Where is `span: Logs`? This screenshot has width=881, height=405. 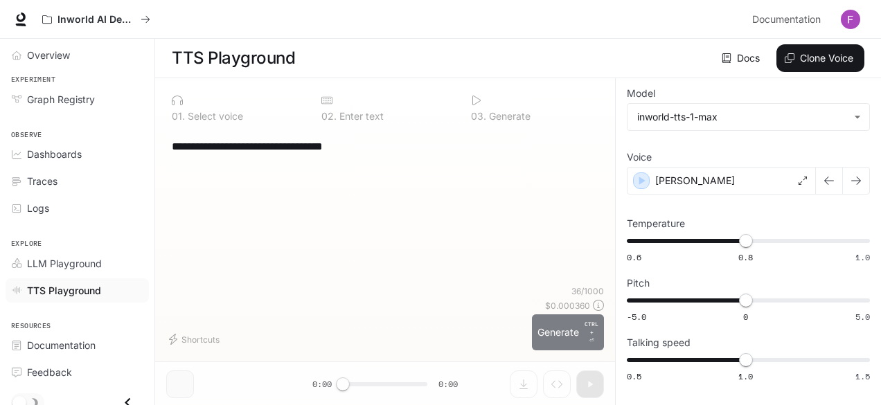
span: Logs is located at coordinates (38, 208).